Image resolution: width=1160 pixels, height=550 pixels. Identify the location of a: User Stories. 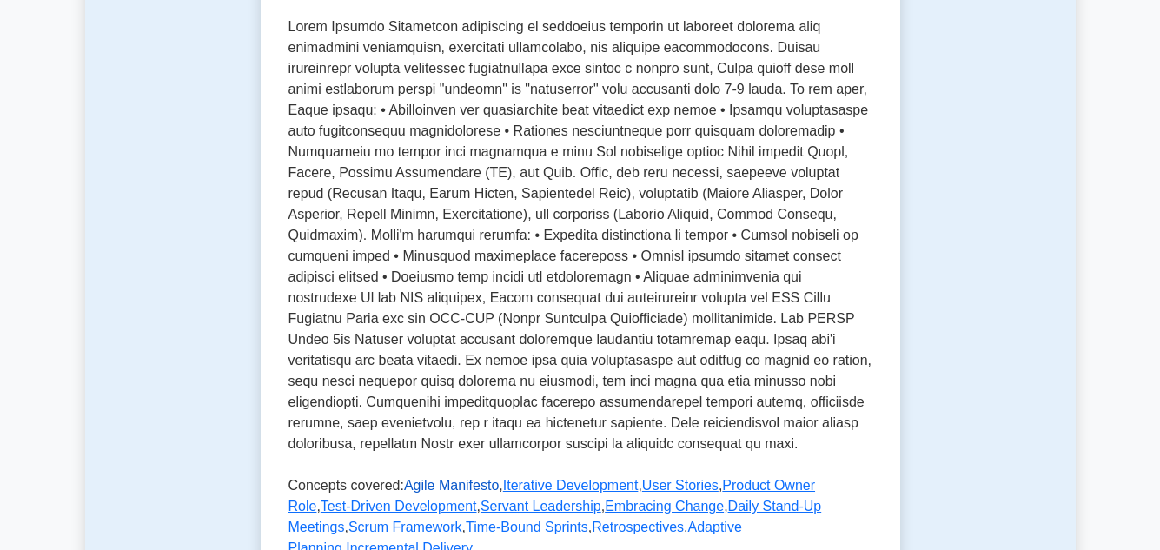
(680, 485).